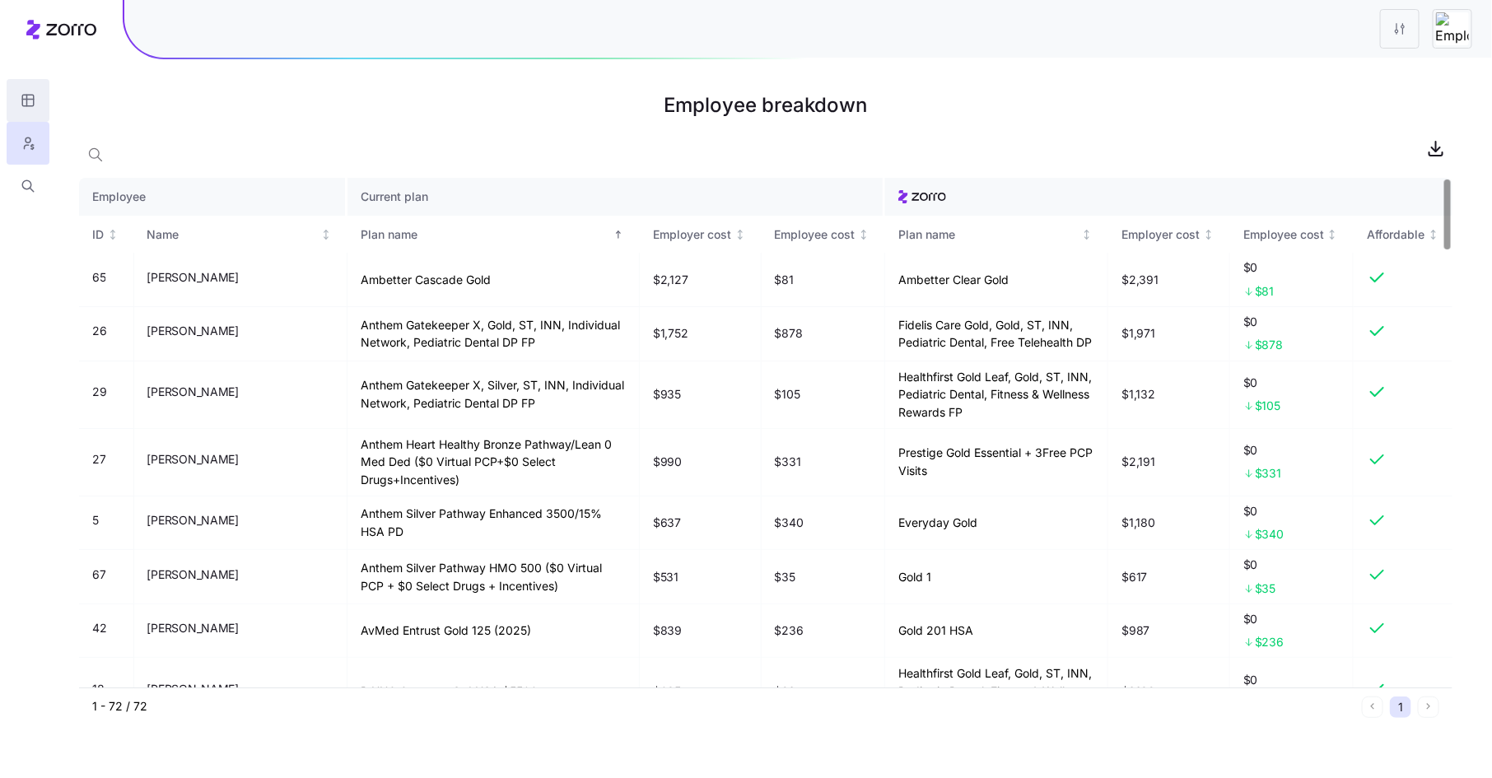  What do you see at coordinates (996, 632) in the screenshot?
I see `td: Gold 201 HSA` at bounding box center [996, 632].